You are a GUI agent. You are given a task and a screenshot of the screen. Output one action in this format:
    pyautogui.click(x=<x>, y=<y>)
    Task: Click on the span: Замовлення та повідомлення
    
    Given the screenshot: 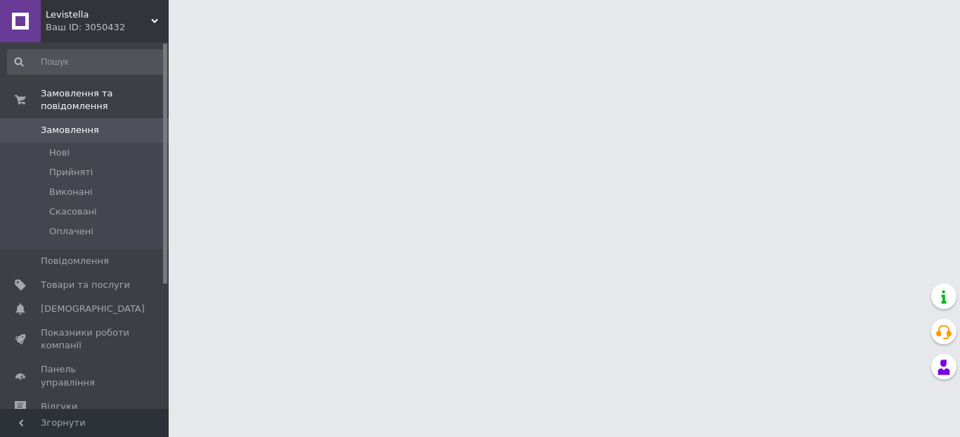 What is the action you would take?
    pyautogui.click(x=105, y=100)
    